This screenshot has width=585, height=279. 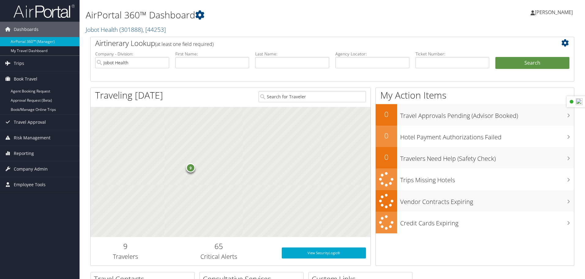 What do you see at coordinates (125, 256) in the screenshot?
I see `h3: Travelers` at bounding box center [125, 256].